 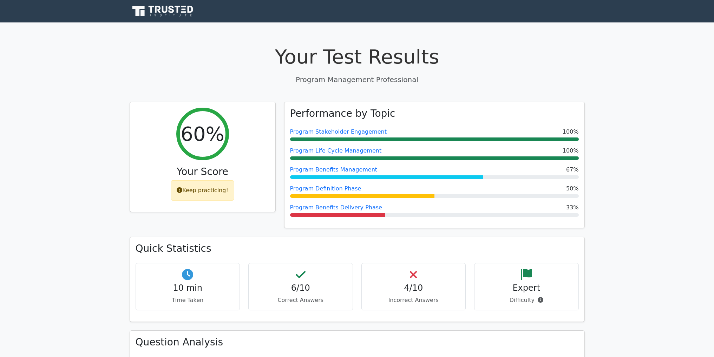 I want to click on p: Time Taken, so click(x=188, y=300).